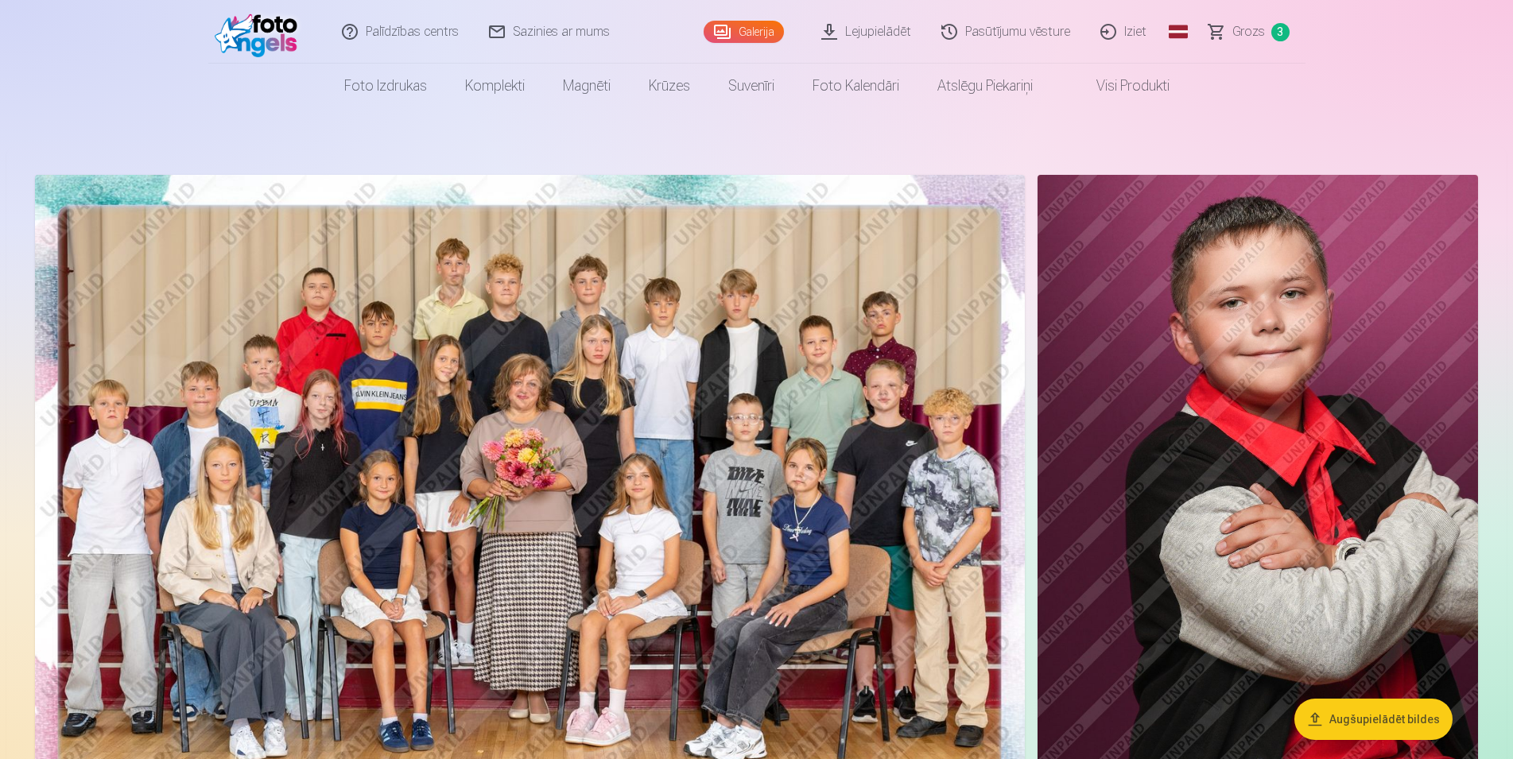  I want to click on a: Foto izdrukas, so click(385, 86).